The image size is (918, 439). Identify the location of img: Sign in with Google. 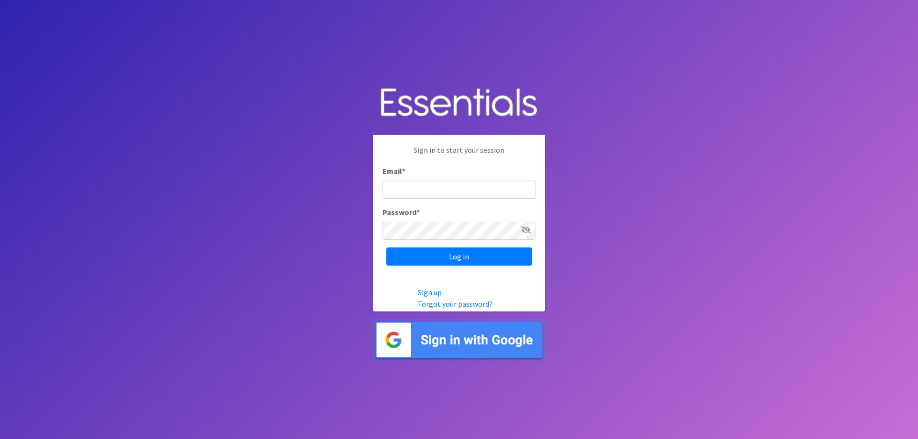
(459, 340).